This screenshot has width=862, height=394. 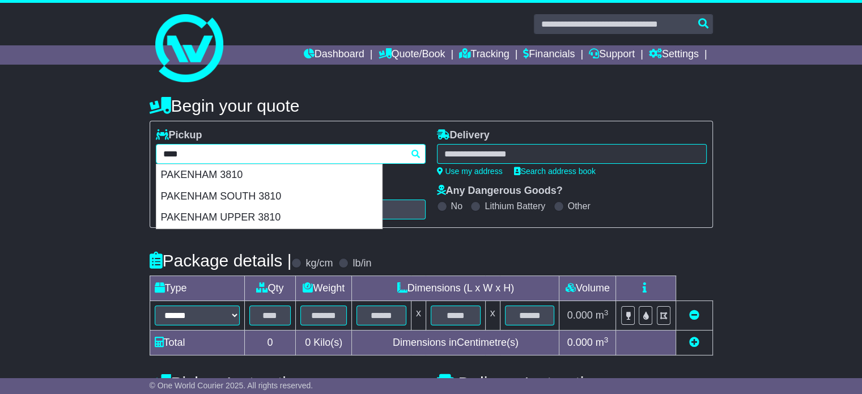 What do you see at coordinates (694, 342) in the screenshot?
I see `a: Add new item` at bounding box center [694, 342].